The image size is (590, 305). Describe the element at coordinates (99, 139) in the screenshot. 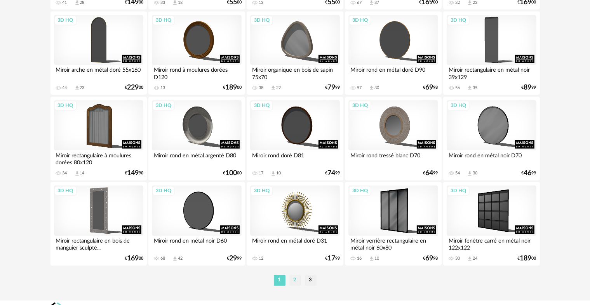

I see `a: 3D HQ Miroir rectangulaire à moulures dorées 80x120 34 Download icon 14 €14990` at that location.